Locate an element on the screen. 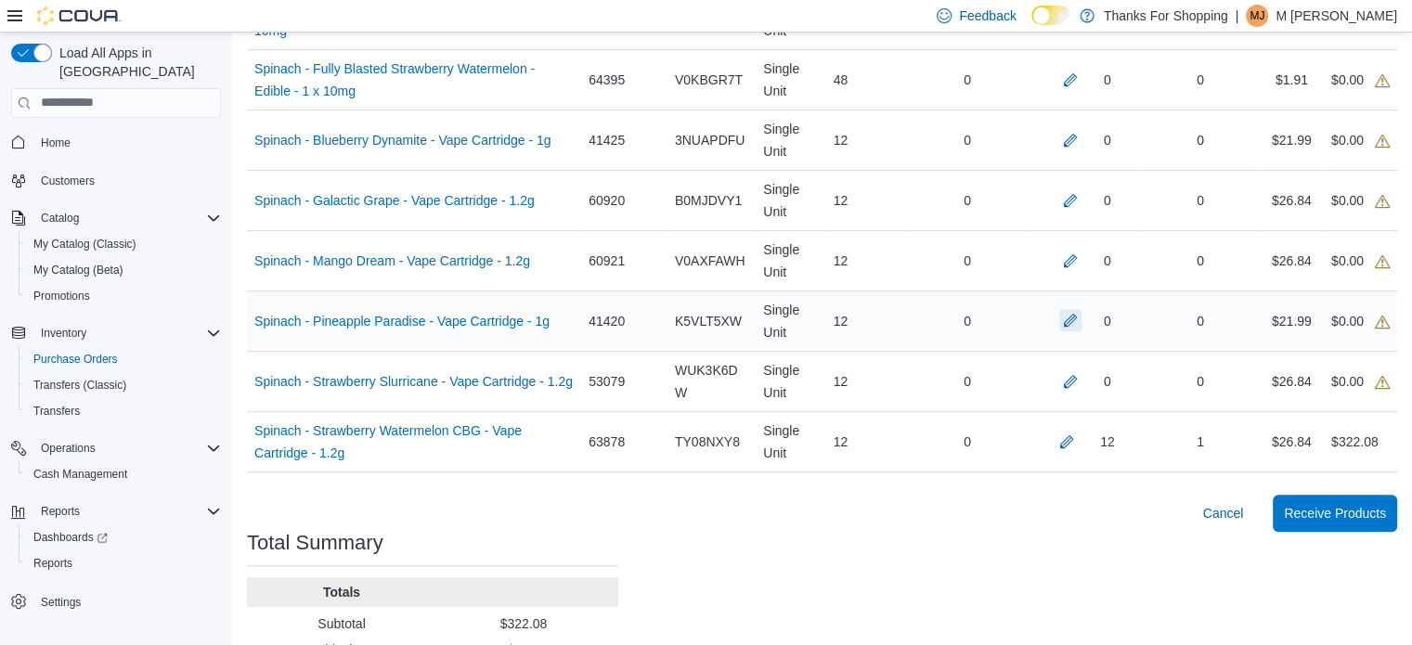 Image resolution: width=1412 pixels, height=645 pixels. a: Spinach - Fully Blasted Strawberry Watermelon - Edible - 1 x 10mg is located at coordinates (414, 80).